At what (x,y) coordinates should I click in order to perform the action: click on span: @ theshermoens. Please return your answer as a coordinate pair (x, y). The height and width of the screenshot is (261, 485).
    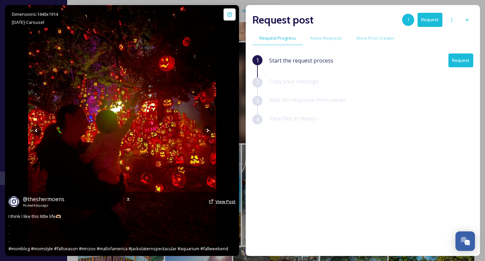
    Looking at the image, I should click on (44, 199).